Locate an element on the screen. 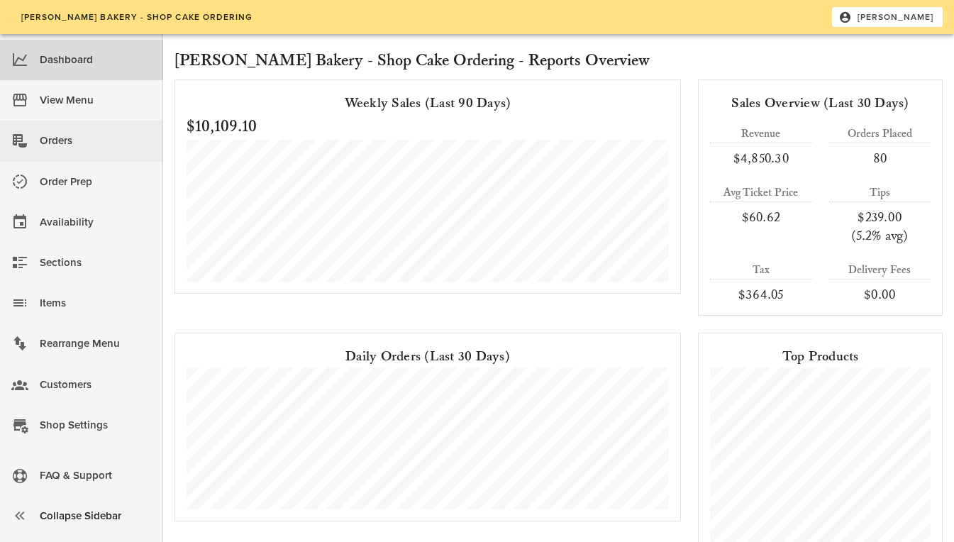 This screenshot has height=542, width=954. div: Avg Ticket Price is located at coordinates (761, 193).